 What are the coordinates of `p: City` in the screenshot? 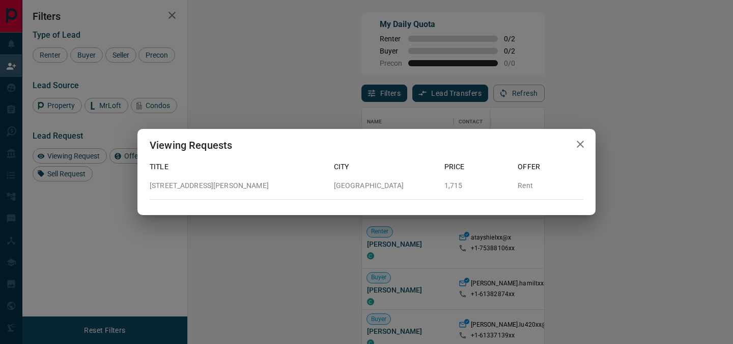 It's located at (385, 166).